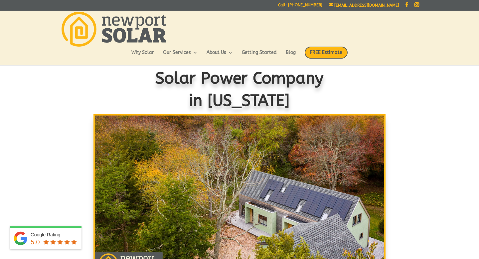 The image size is (479, 259). I want to click on a: Blog, so click(291, 56).